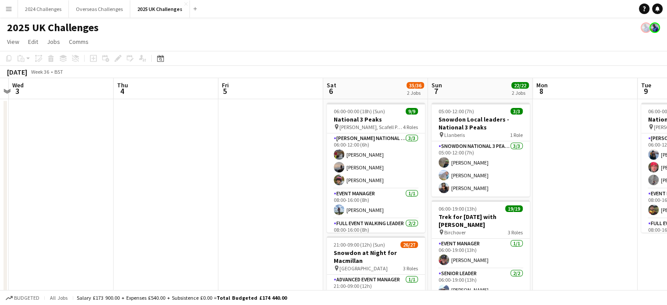 This screenshot has height=305, width=667. Describe the element at coordinates (43, 9) in the screenshot. I see `button: 2024 Challenges` at that location.